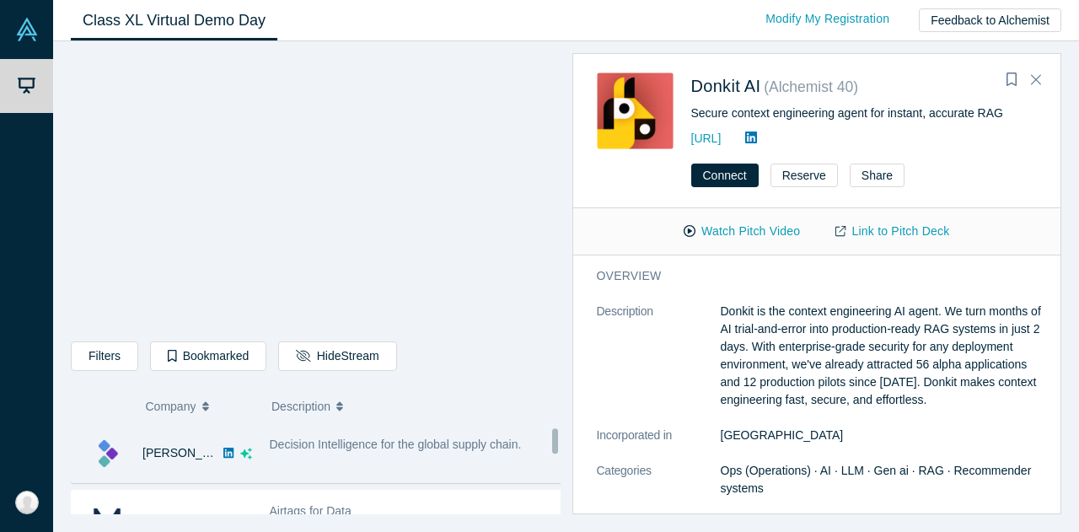 The height and width of the screenshot is (532, 1079). I want to click on span: Company, so click(171, 406).